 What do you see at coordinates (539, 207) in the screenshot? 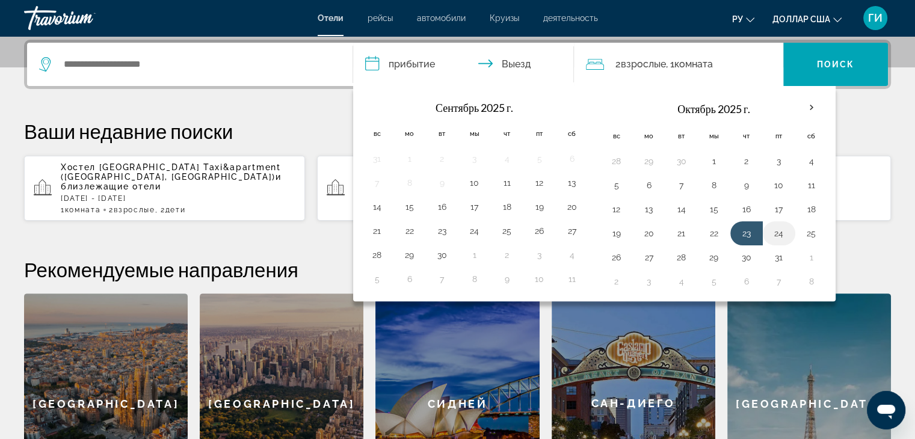
I see `button: День 19` at bounding box center [539, 207].